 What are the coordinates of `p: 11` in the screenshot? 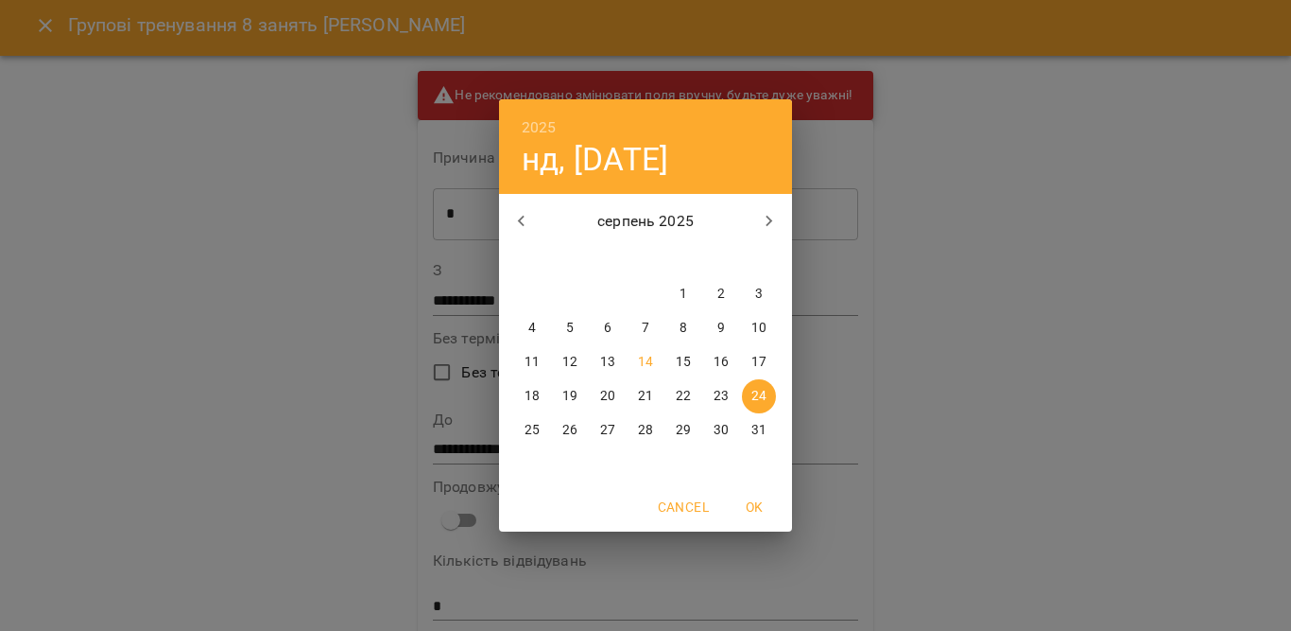 It's located at (532, 362).